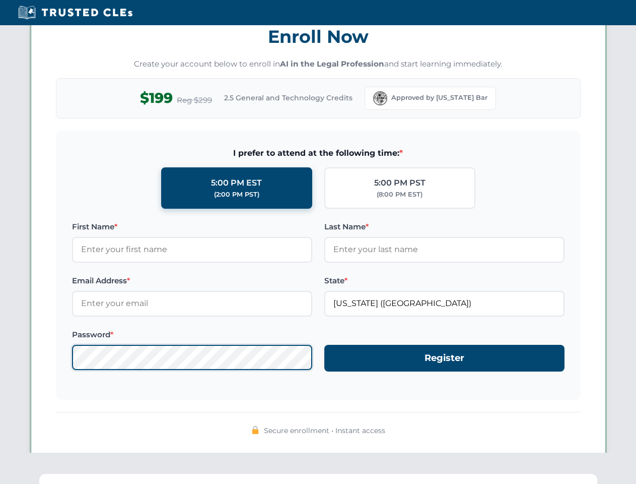 This screenshot has height=484, width=636. Describe the element at coordinates (444, 227) in the screenshot. I see `label: Last Name` at that location.